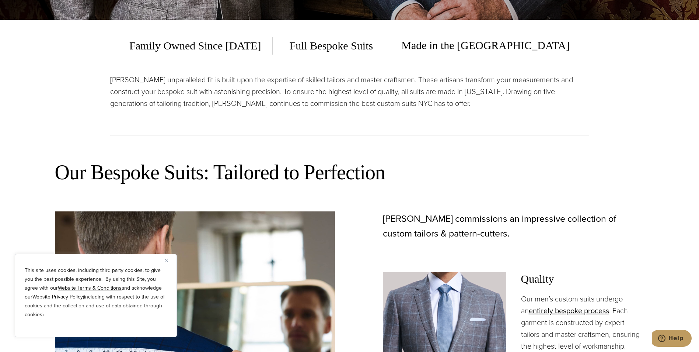 The width and height of the screenshot is (699, 352). Describe the element at coordinates (57, 296) in the screenshot. I see `u: Website Privacy Policy` at that location.